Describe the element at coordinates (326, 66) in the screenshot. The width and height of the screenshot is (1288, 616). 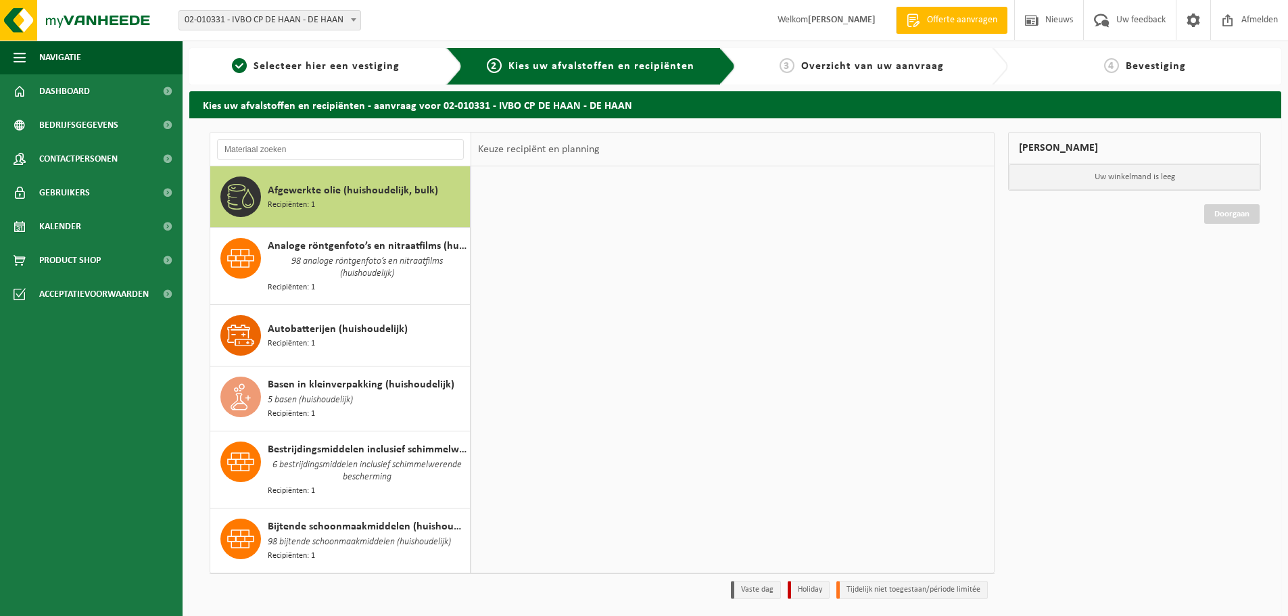
I see `span: Selecteer hier een vestiging` at that location.